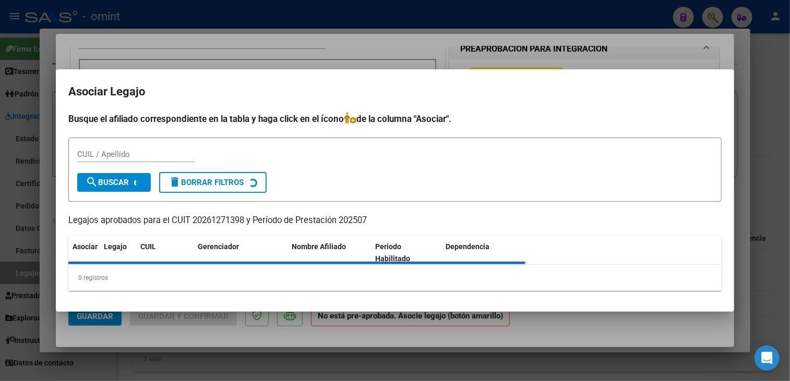 The height and width of the screenshot is (381, 790). What do you see at coordinates (114, 183) in the screenshot?
I see `button: Buscar` at bounding box center [114, 183].